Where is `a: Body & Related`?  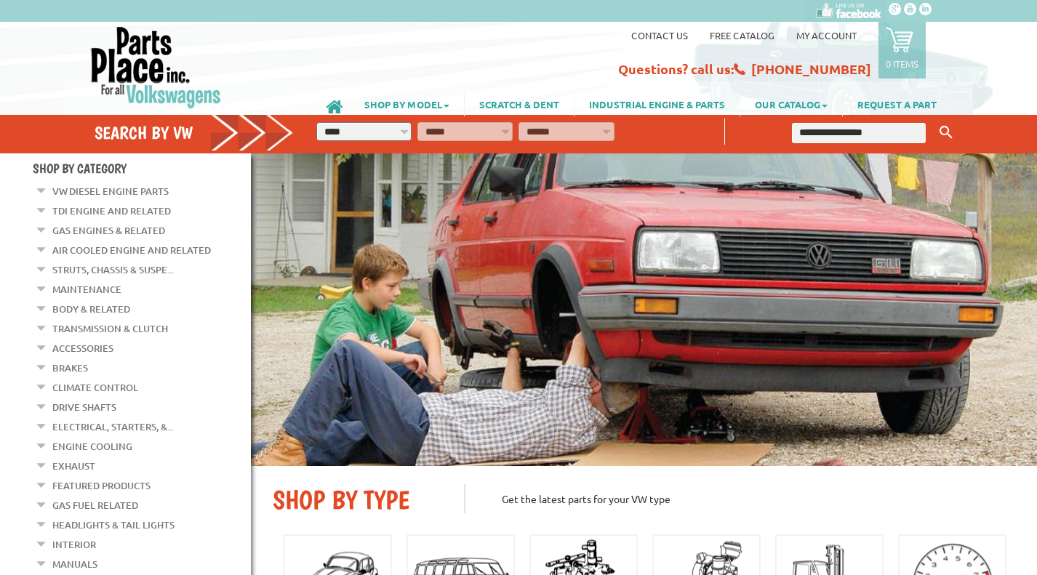 a: Body & Related is located at coordinates (91, 309).